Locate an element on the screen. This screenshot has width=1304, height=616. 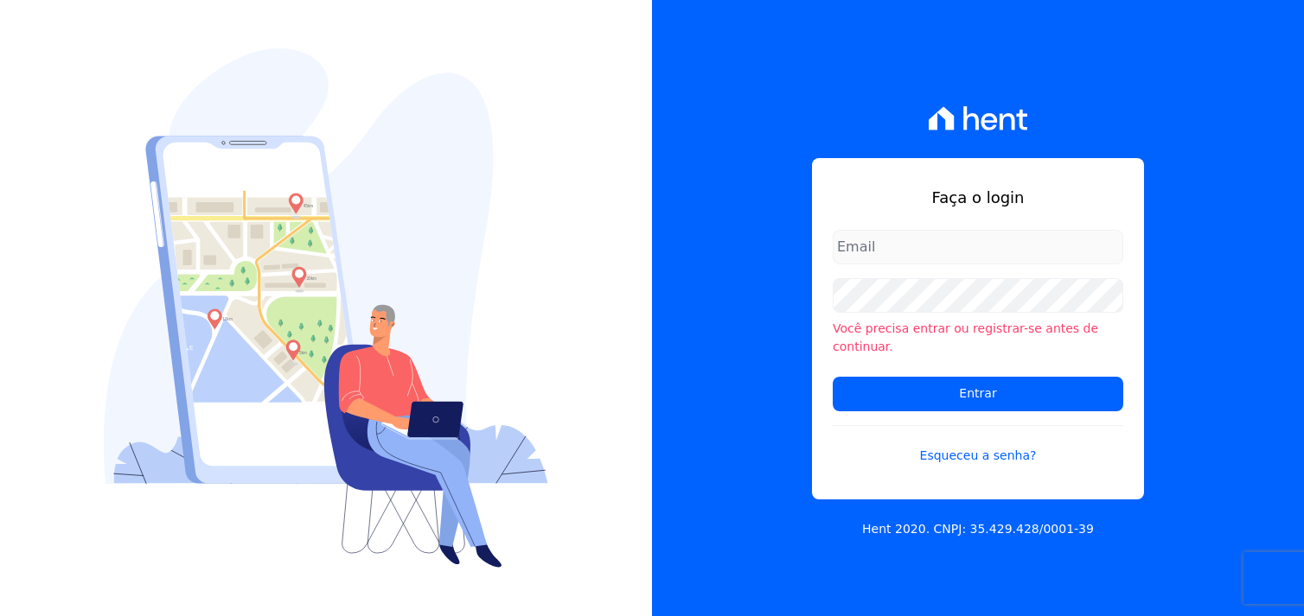
img: Login is located at coordinates (326, 308).